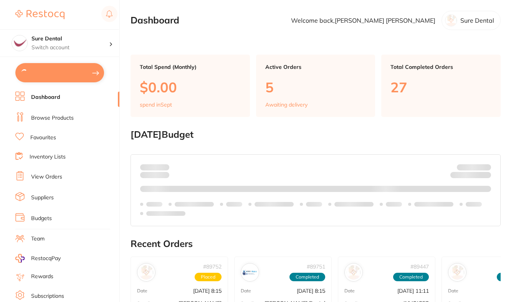  Describe the element at coordinates (287, 105) in the screenshot. I see `p: Awaiting delivery` at that location.